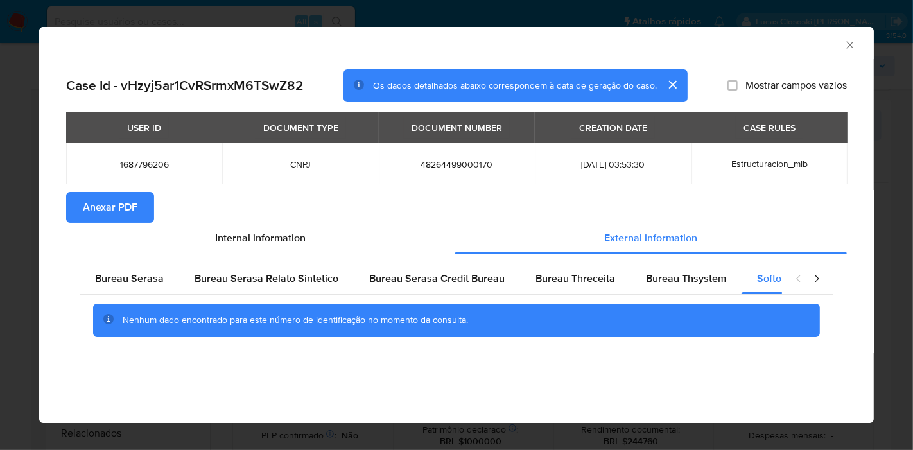  What do you see at coordinates (301, 128) in the screenshot?
I see `div: DOCUMENT TYPE` at bounding box center [301, 128].